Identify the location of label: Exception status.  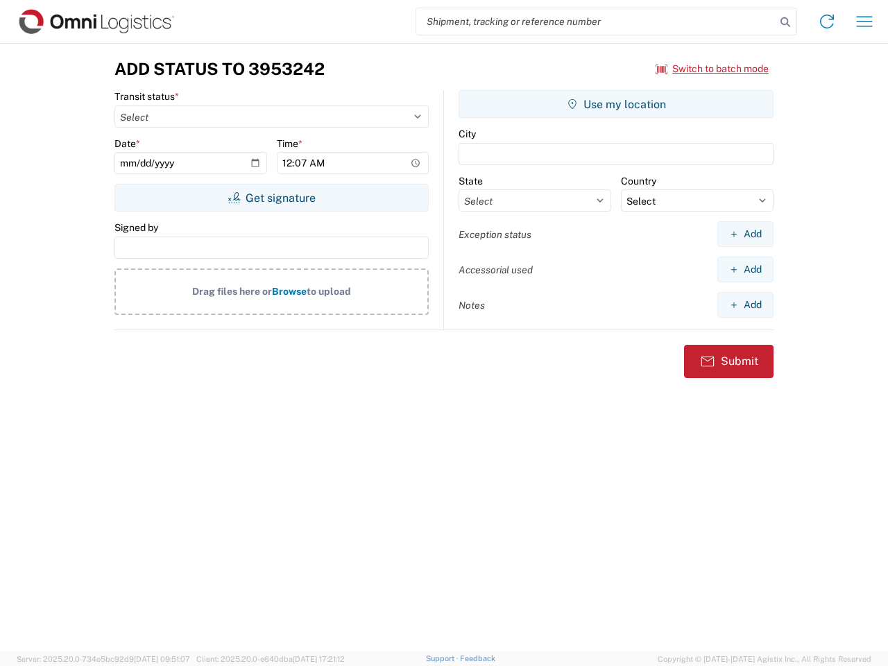
(495, 235).